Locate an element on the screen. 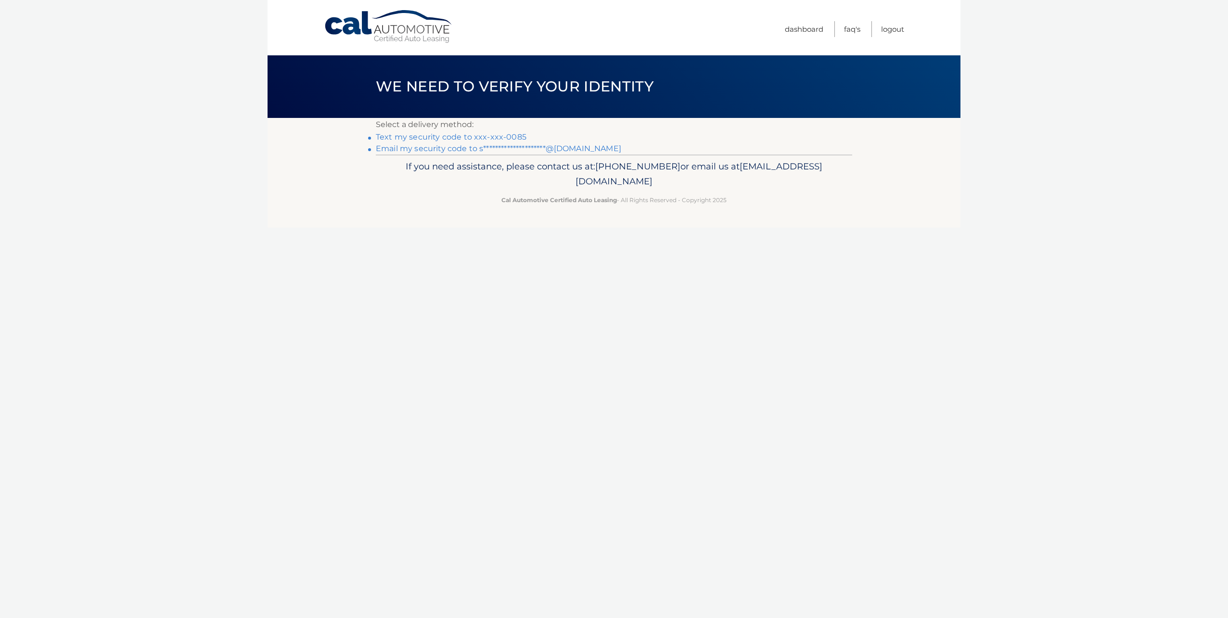 This screenshot has width=1228, height=618. p: If you need assistance, please contact us at: or email us at is located at coordinates (614, 174).